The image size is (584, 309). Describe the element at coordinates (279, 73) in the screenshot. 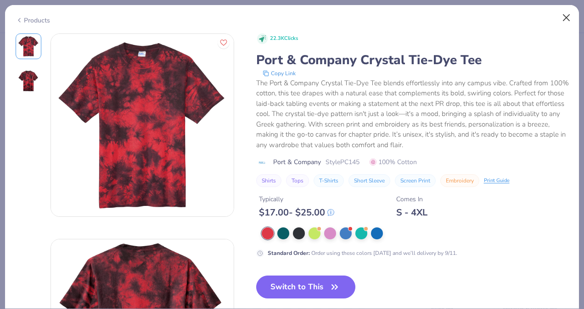

I see `button: copy to clipboard` at that location.